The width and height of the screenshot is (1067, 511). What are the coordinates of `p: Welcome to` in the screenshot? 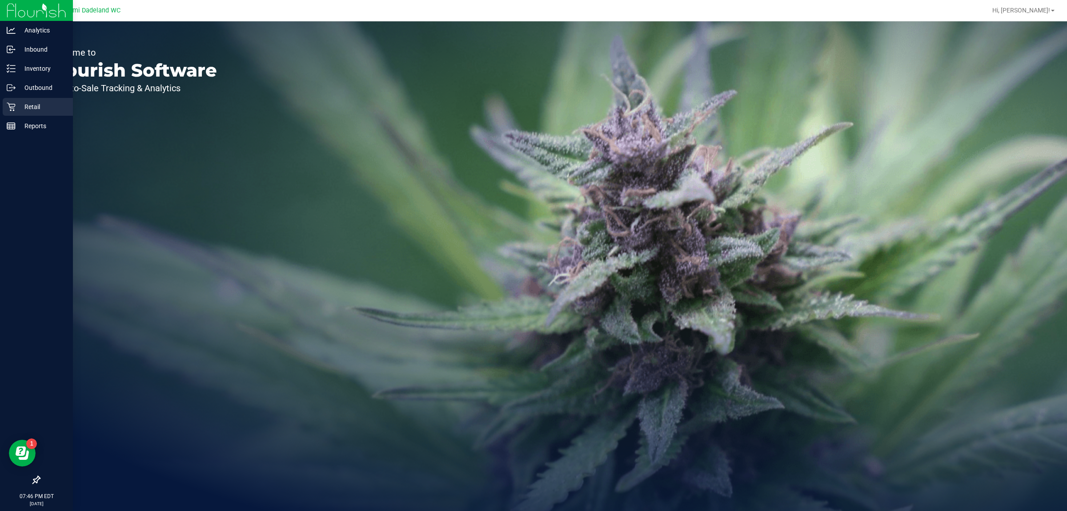 It's located at (133, 52).